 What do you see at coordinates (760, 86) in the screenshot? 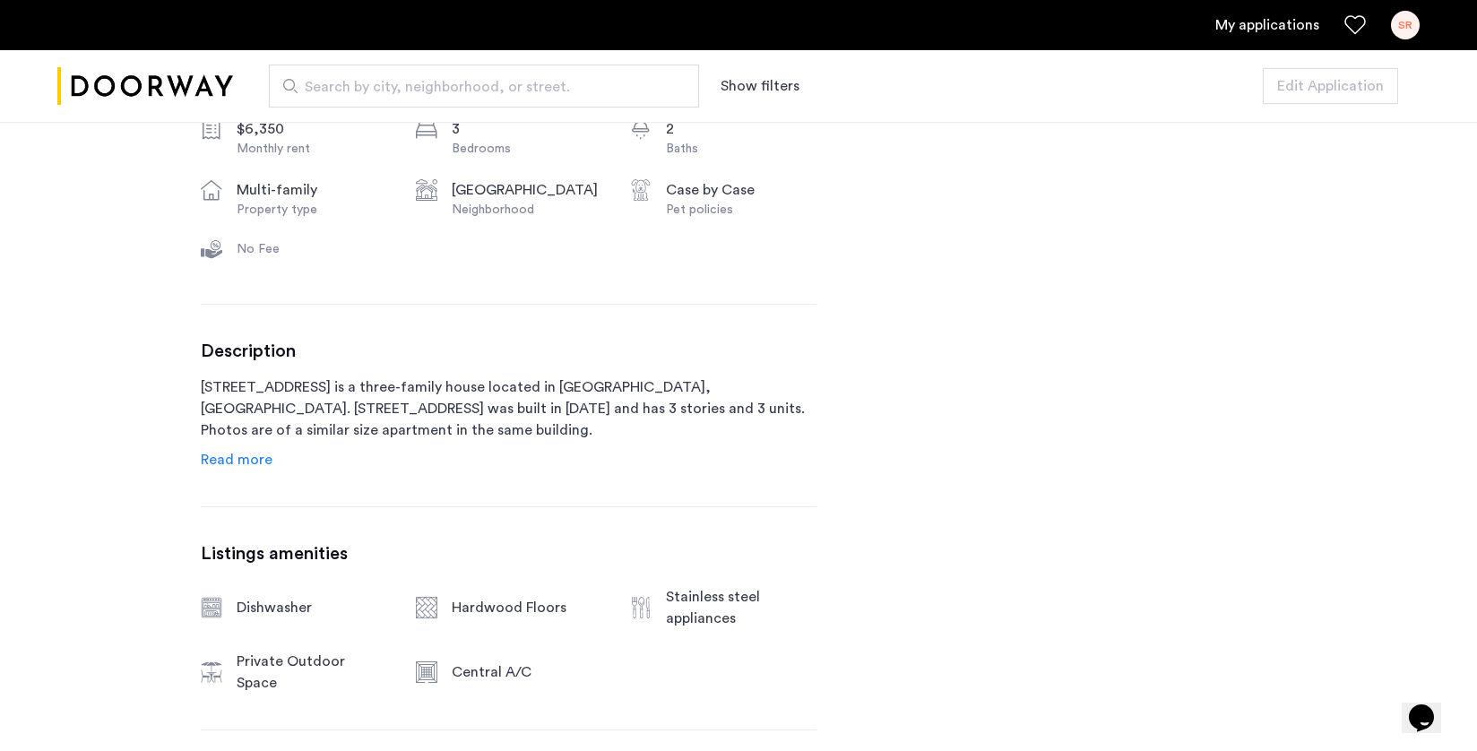
I see `button: Show or hide filters` at bounding box center [760, 86].